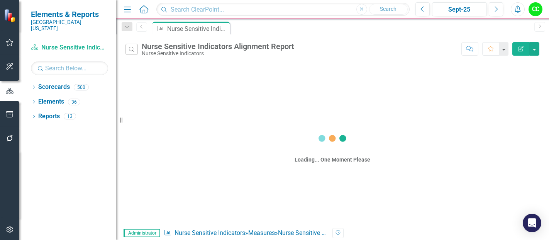 This screenshot has height=240, width=549. What do you see at coordinates (388, 9) in the screenshot?
I see `button: Search` at bounding box center [388, 9].